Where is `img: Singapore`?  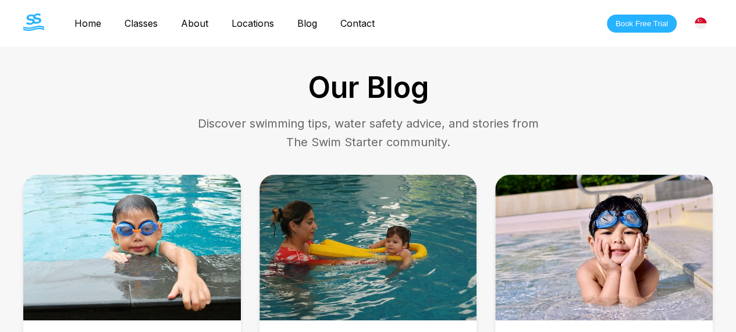
img: Singapore is located at coordinates (700, 23).